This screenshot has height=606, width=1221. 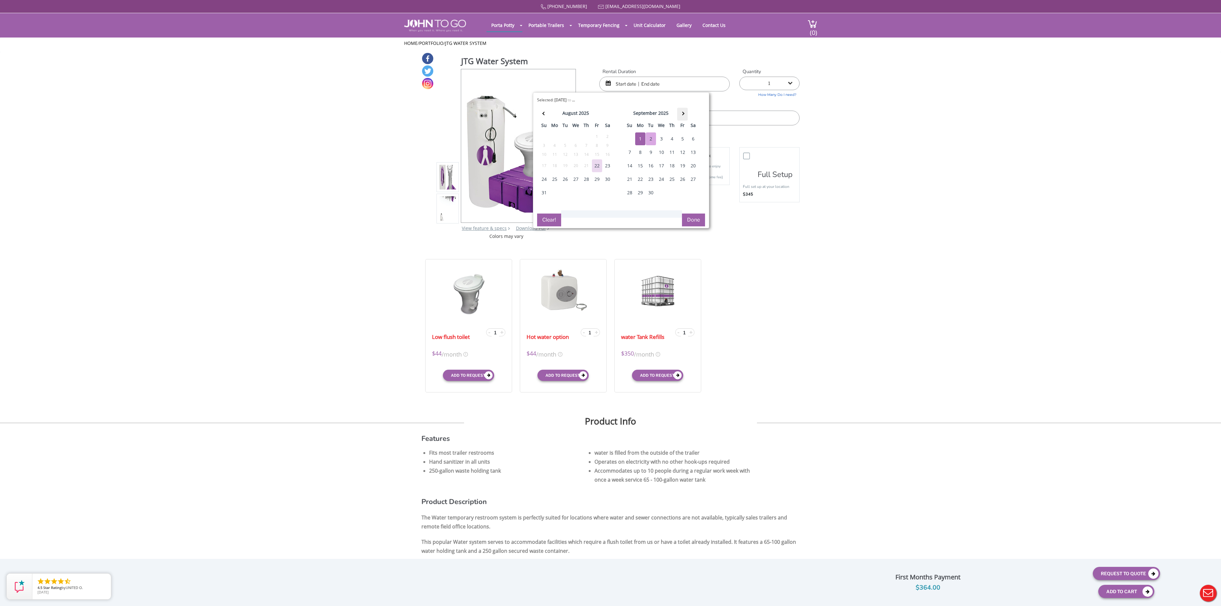 What do you see at coordinates (770, 94) in the screenshot?
I see `a: How Many Do I need?` at bounding box center [770, 94].